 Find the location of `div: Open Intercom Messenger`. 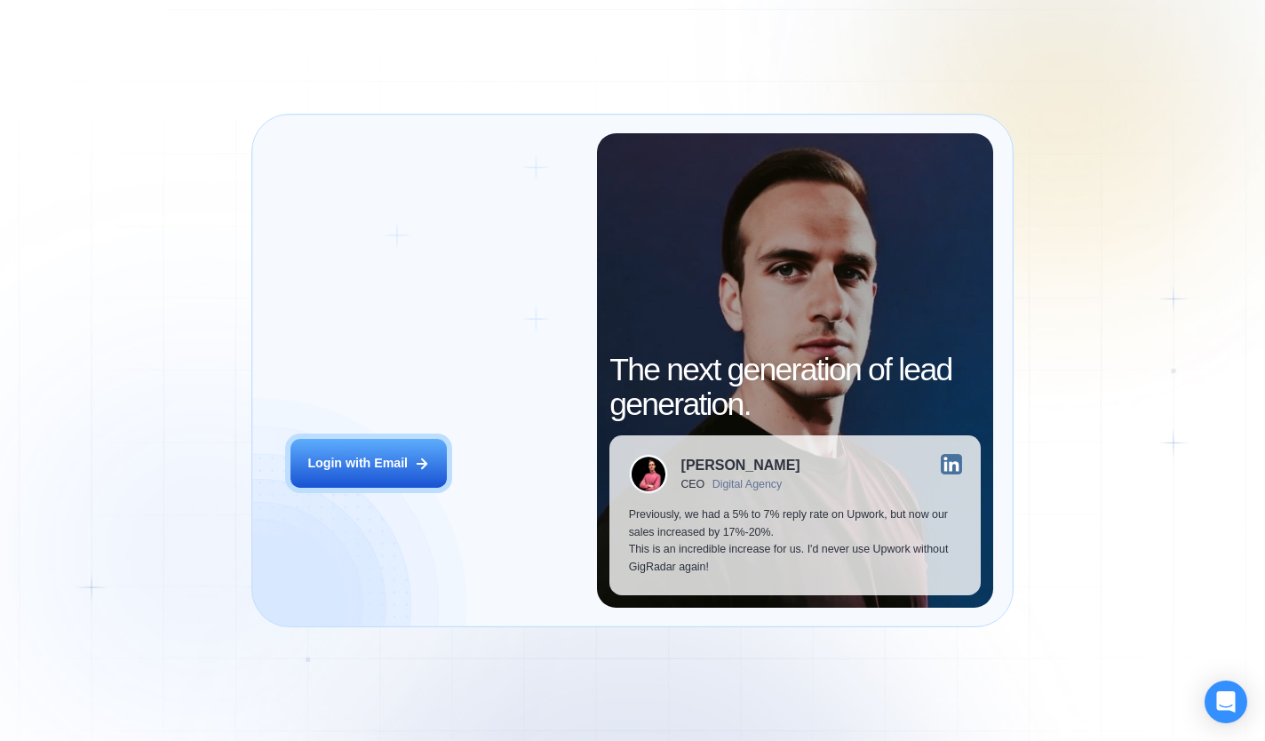

div: Open Intercom Messenger is located at coordinates (1226, 702).